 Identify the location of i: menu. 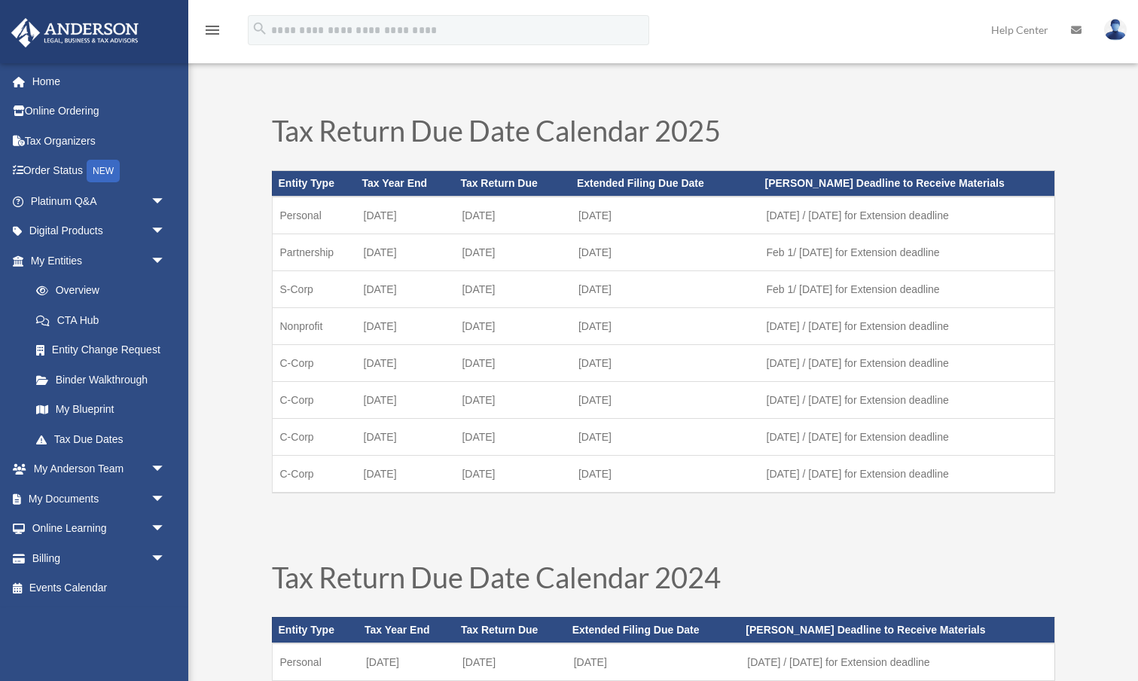
(212, 30).